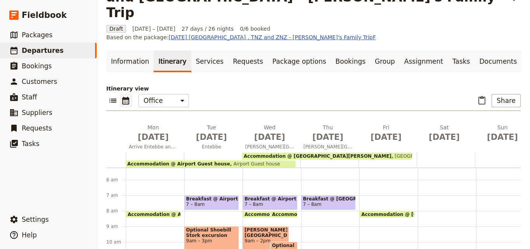 This screenshot has height=249, width=530. I want to click on a: Itinerary, so click(172, 61).